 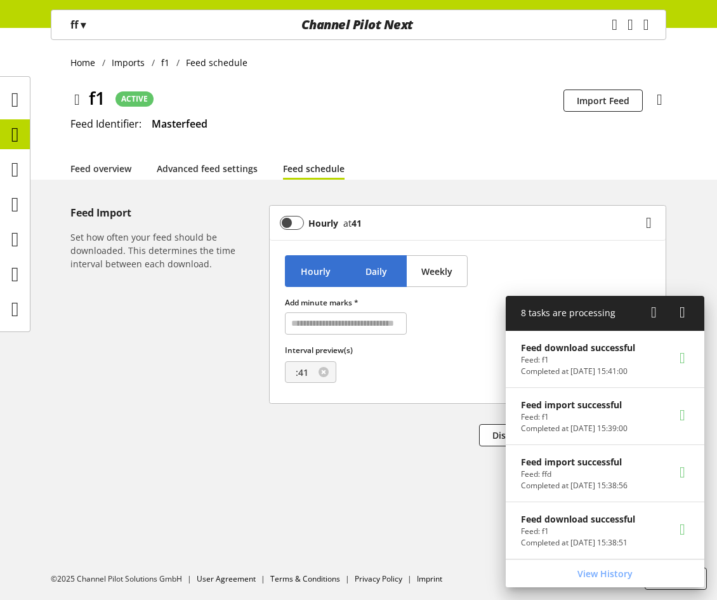 What do you see at coordinates (302, 372) in the screenshot?
I see `span: :41` at bounding box center [302, 372].